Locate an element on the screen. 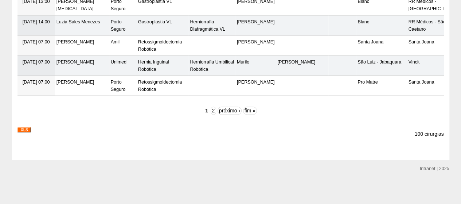  td: Pro Matre is located at coordinates (381, 85).